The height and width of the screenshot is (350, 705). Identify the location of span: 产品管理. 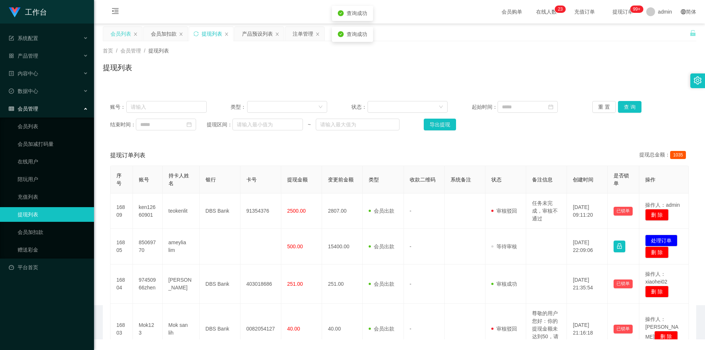
(24, 56).